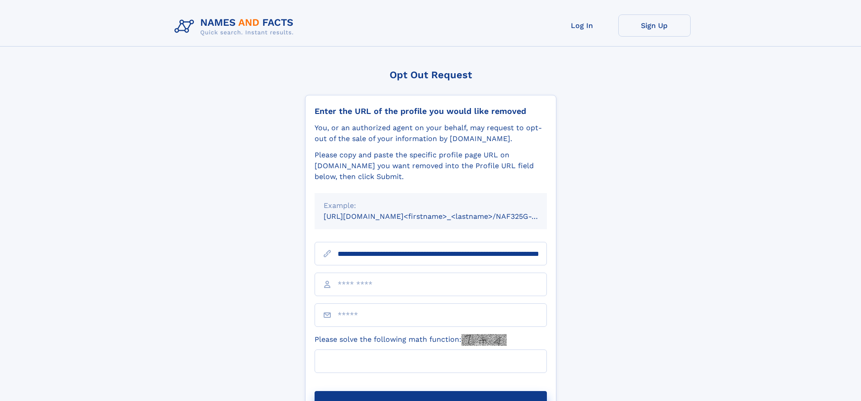 This screenshot has height=401, width=861. Describe the element at coordinates (431, 133) in the screenshot. I see `div: You, or an authorized agent on your behalf, may request to opt-out of the sale of your informatio...` at that location.